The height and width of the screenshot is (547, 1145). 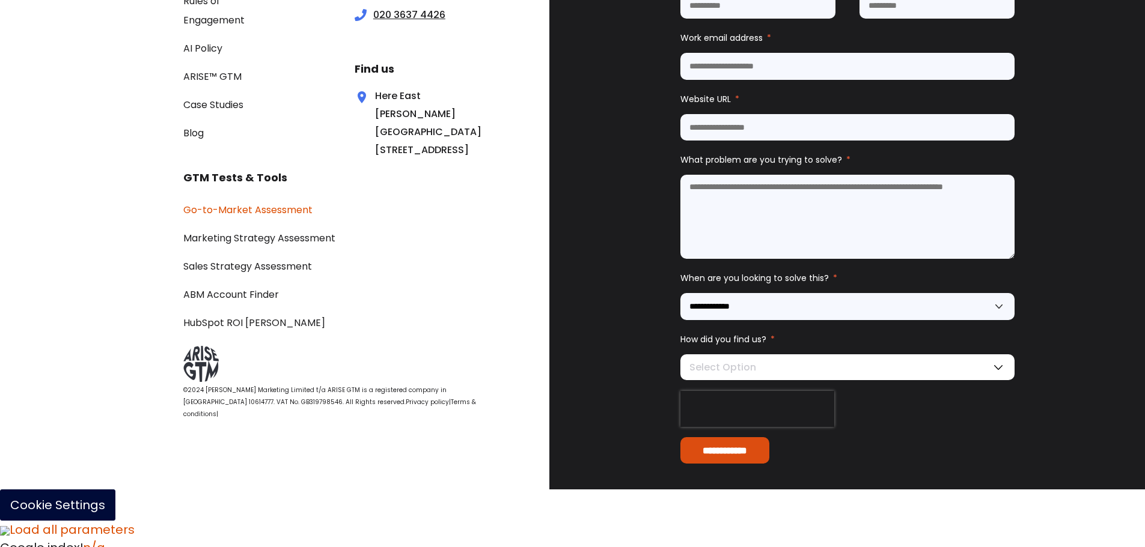 I want to click on div: Navigation Menu, so click(x=338, y=266).